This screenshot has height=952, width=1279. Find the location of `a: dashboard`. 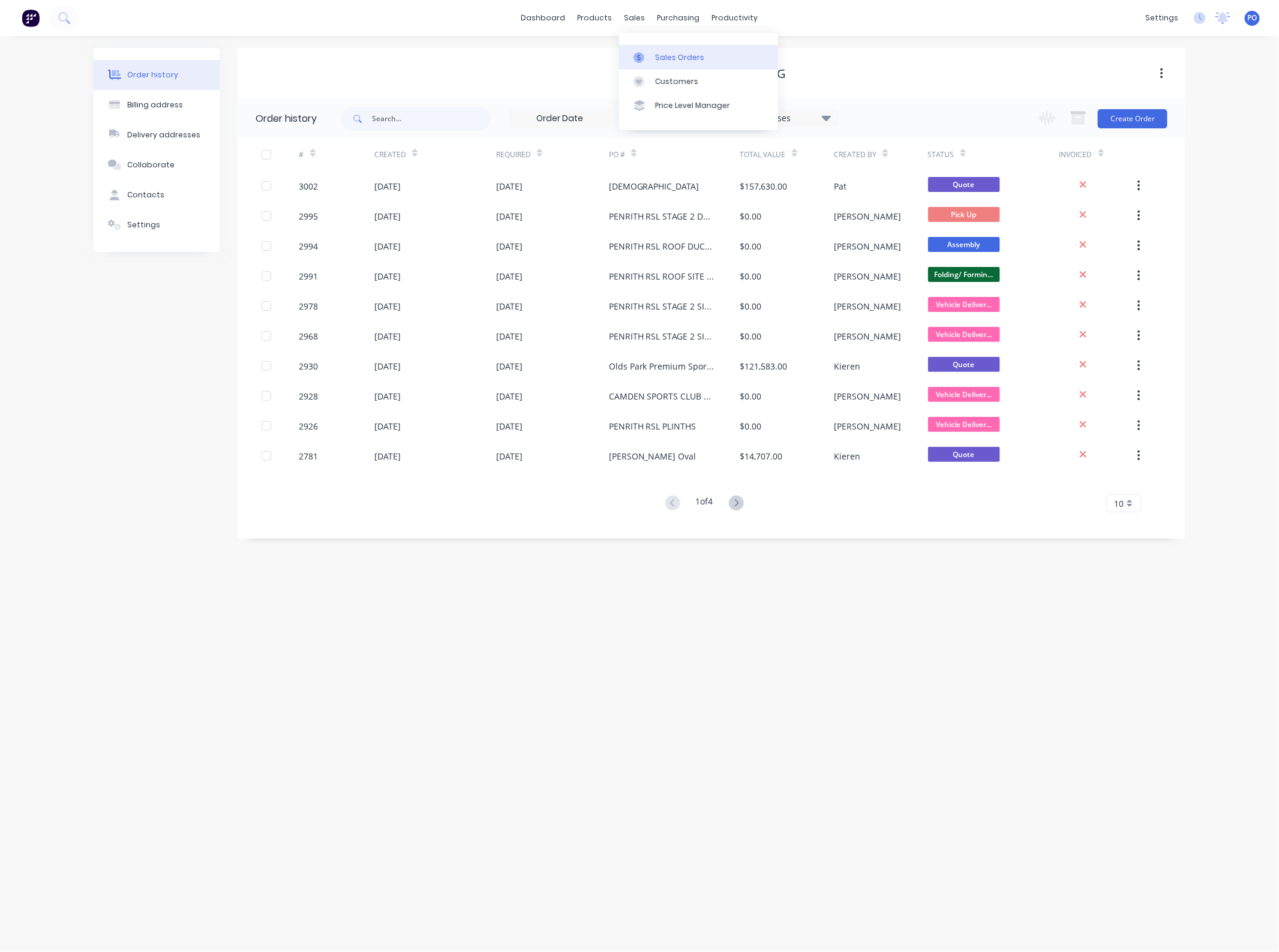

a: dashboard is located at coordinates (544, 18).